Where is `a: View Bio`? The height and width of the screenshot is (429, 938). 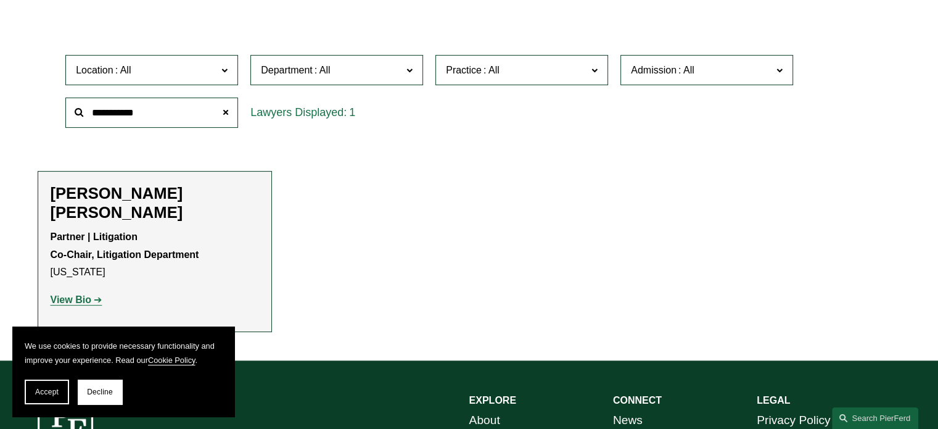 a: View Bio is located at coordinates (76, 299).